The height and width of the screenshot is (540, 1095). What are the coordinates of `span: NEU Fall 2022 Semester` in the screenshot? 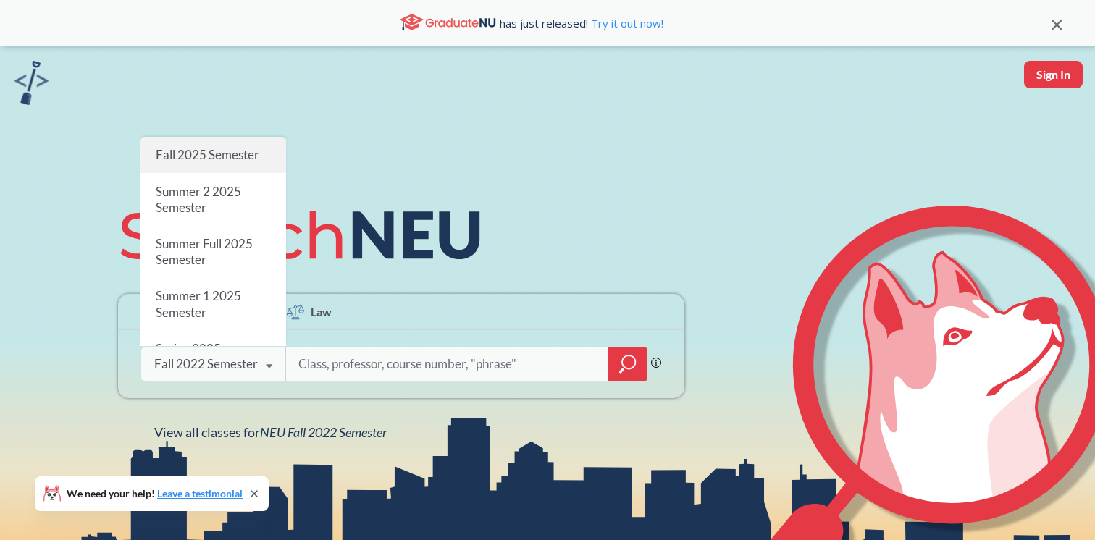 It's located at (323, 432).